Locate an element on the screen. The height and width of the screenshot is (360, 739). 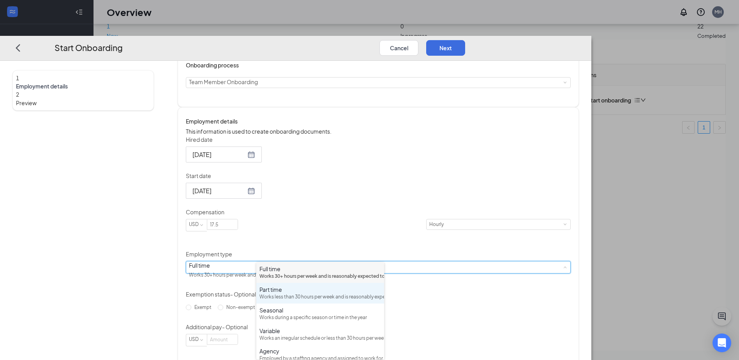
div: Variable is located at coordinates (320, 331).